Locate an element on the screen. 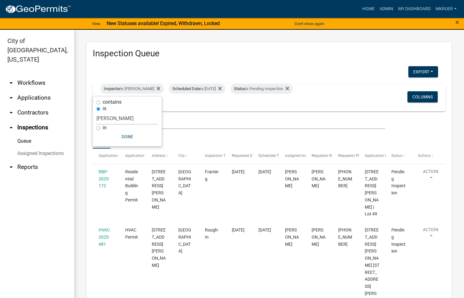 Image resolution: width=464 pixels, height=298 pixels. span: Assigned Inspector is located at coordinates (301, 156).